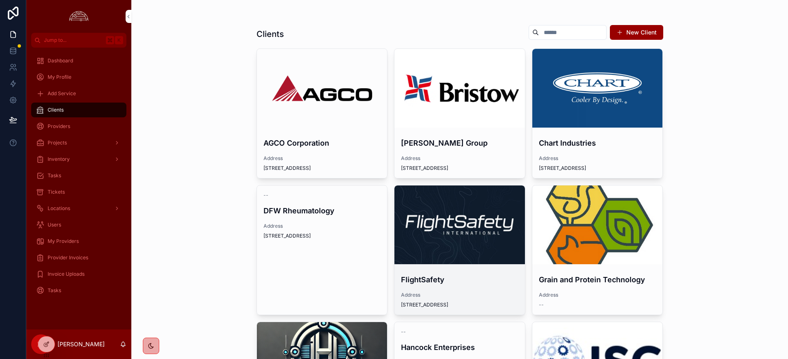 This screenshot has width=788, height=359. What do you see at coordinates (270, 34) in the screenshot?
I see `h1: Clients` at bounding box center [270, 34].